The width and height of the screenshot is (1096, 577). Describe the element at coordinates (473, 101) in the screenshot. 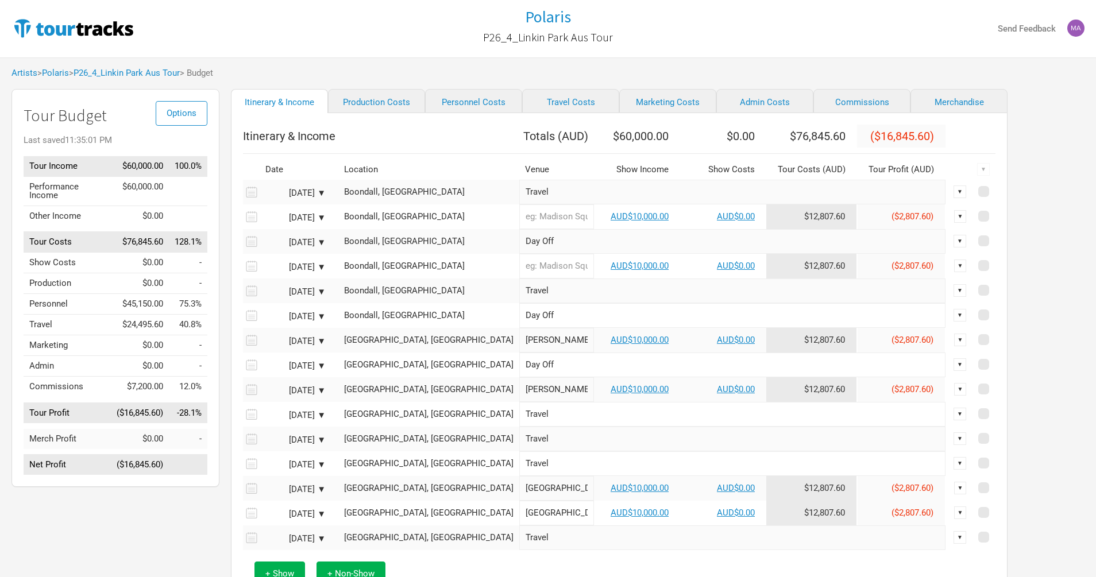

I see `a: Personnel Costs` at that location.